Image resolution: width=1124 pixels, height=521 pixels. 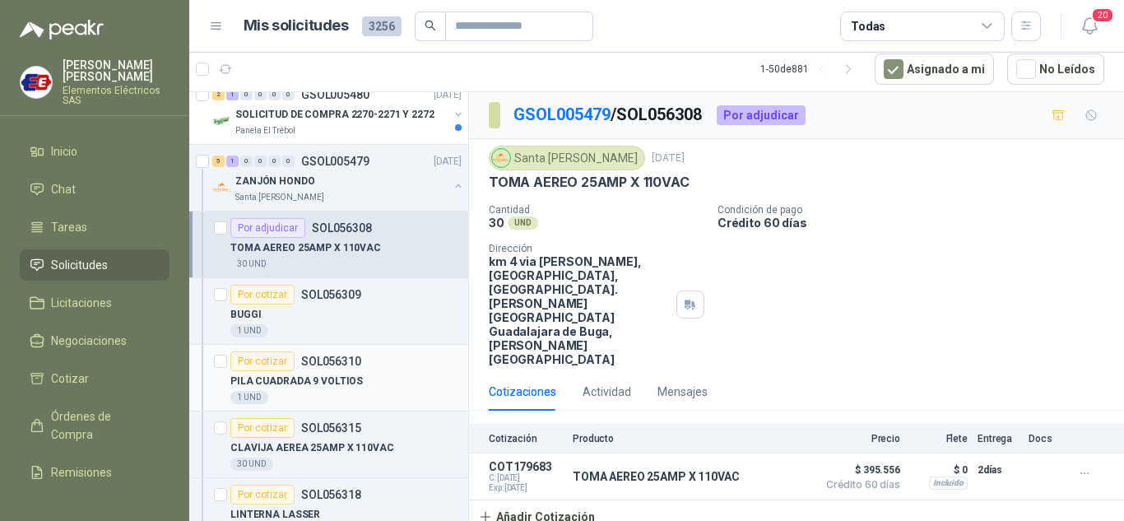 I want to click on p: SOL056315, so click(x=331, y=428).